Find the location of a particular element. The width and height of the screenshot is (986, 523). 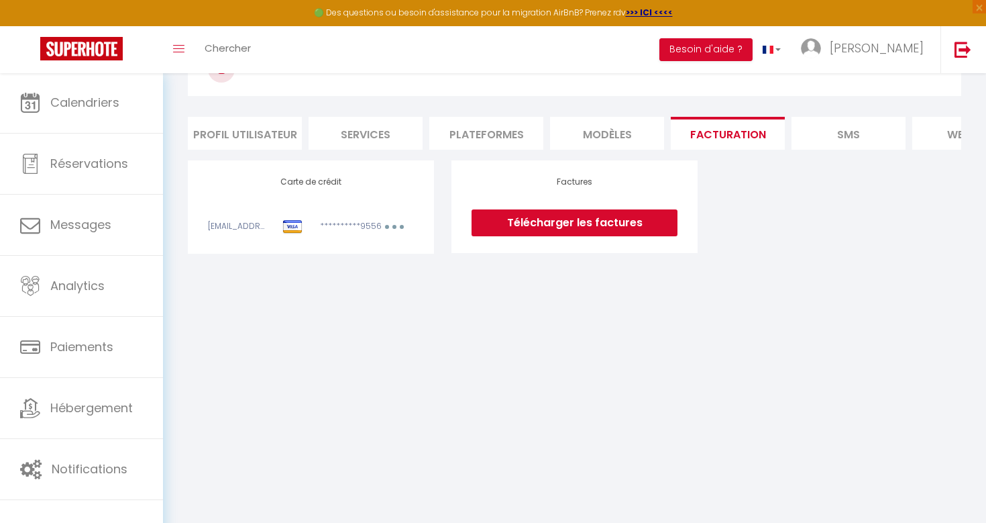

span: Messages is located at coordinates (80, 224).